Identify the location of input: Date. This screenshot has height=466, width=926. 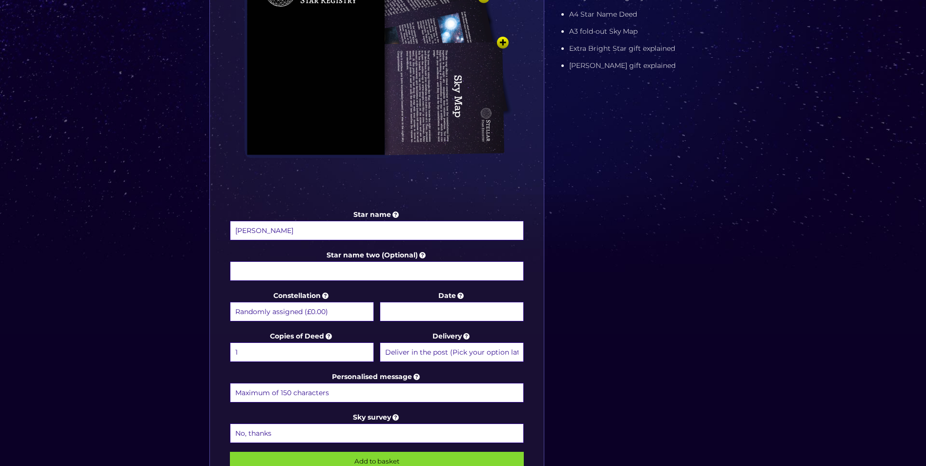
(452, 311).